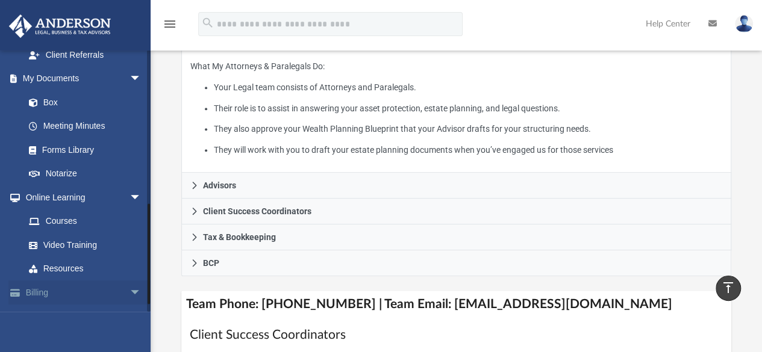  Describe the element at coordinates (82, 102) in the screenshot. I see `a: Box` at that location.